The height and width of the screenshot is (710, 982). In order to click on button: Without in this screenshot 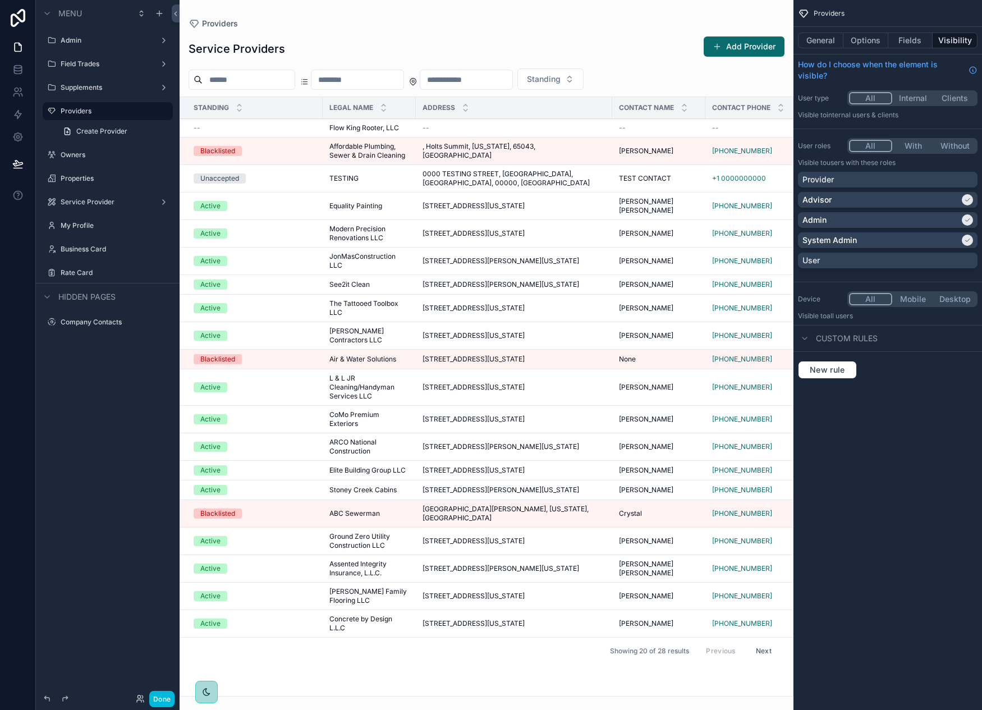, I will do `click(954, 146)`.